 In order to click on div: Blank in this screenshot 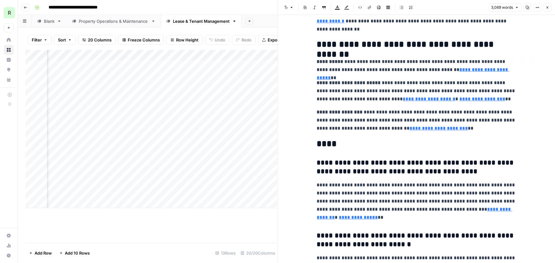, I will do `click(49, 21)`.